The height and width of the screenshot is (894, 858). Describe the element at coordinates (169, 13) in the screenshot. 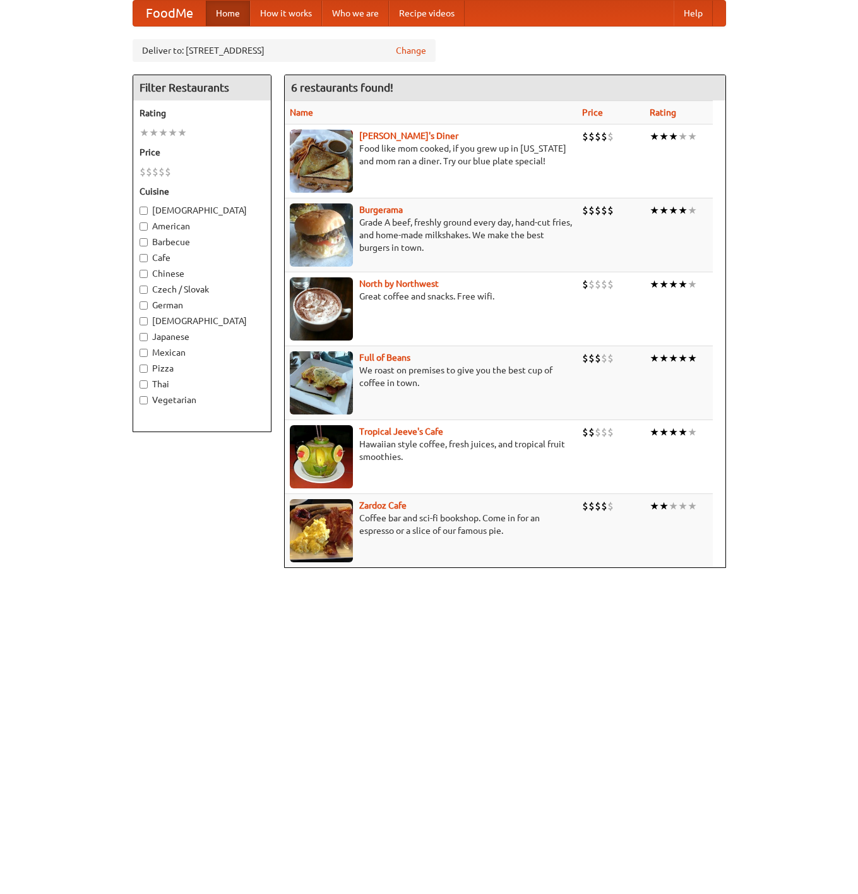

I see `a: FoodMe` at that location.